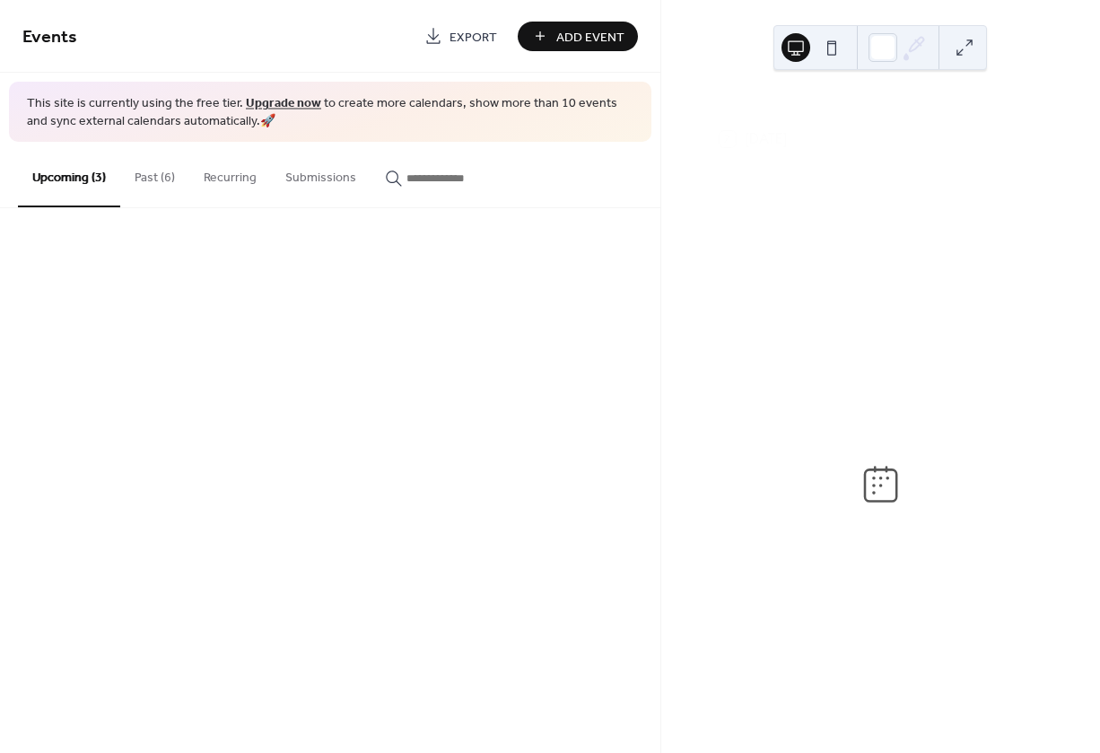 This screenshot has width=1100, height=753. I want to click on span: This site is currently using the free tier. to create more calendars, show more than 10 events an..., so click(330, 112).